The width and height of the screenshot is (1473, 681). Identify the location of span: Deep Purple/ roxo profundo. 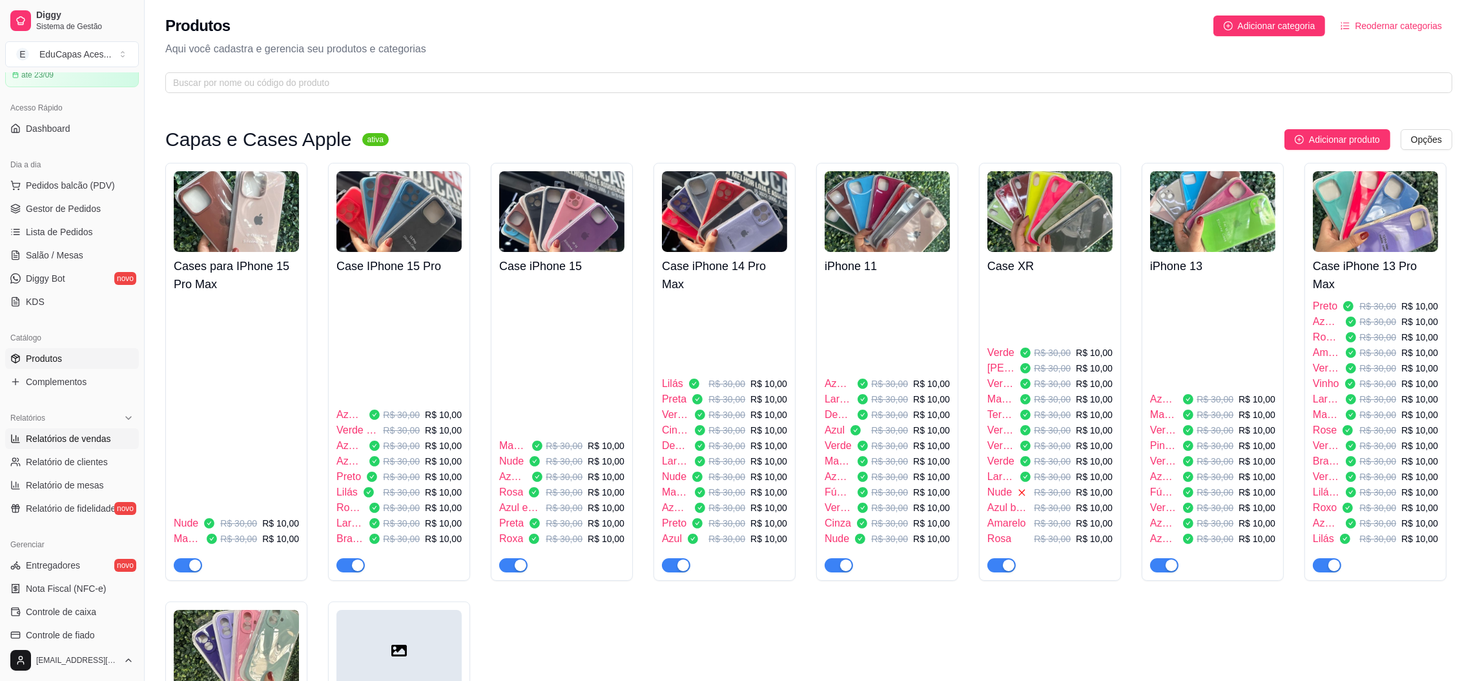
(676, 446).